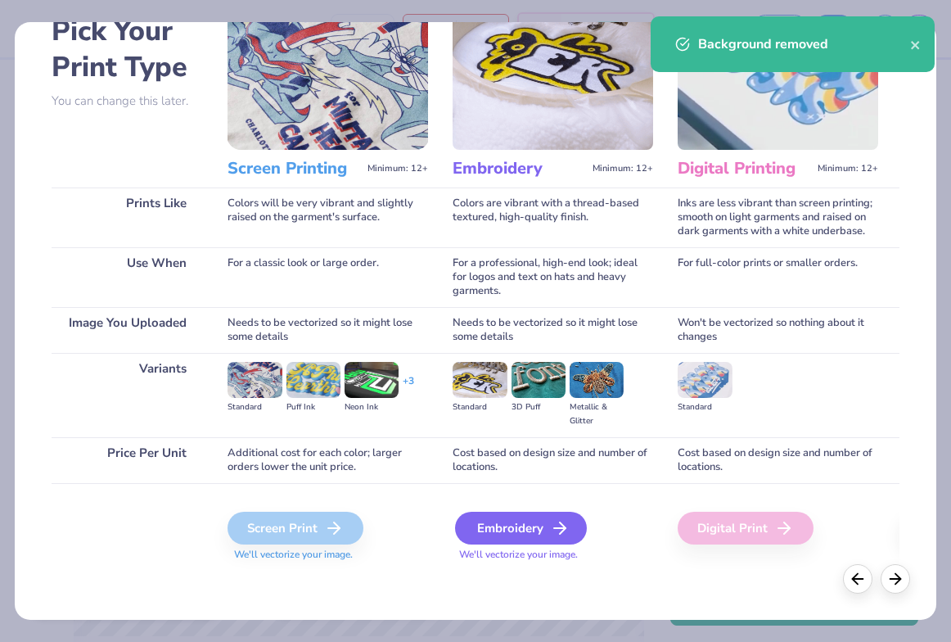  Describe the element at coordinates (597, 414) in the screenshot. I see `div: Metallic & Glitter` at that location.